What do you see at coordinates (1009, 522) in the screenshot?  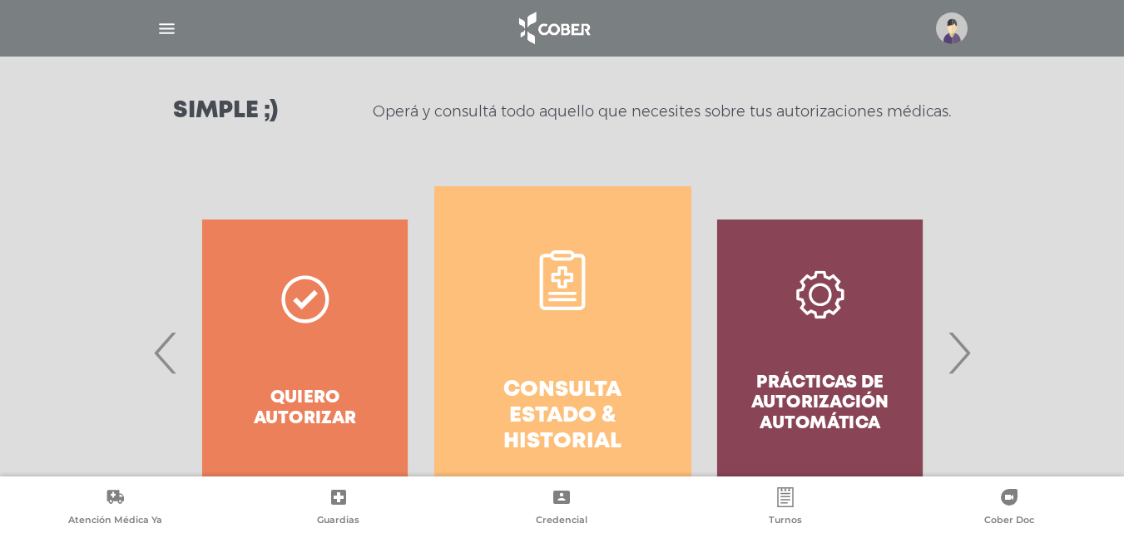 I see `span: Cober Doc` at bounding box center [1009, 522].